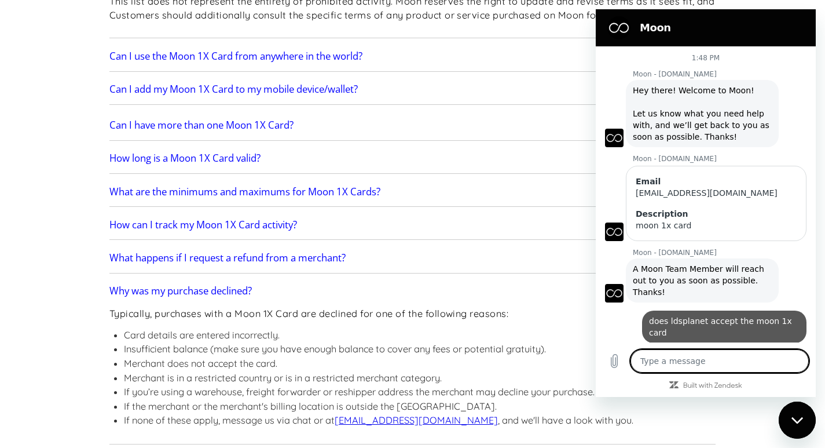  Describe the element at coordinates (202, 125) in the screenshot. I see `h2: Can I have more than one Moon 1X Card?` at that location.